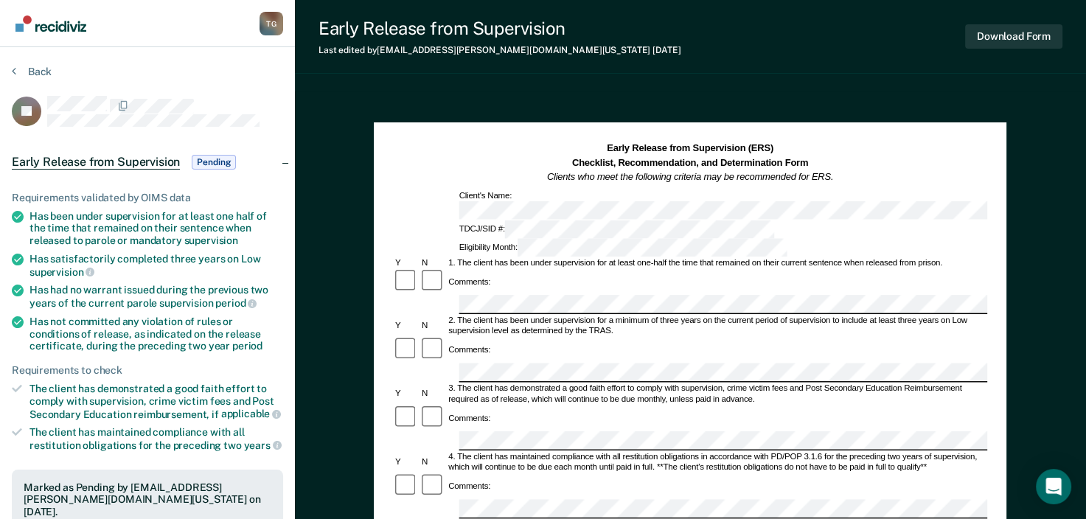  Describe the element at coordinates (51, 24) in the screenshot. I see `img: Recidiviz` at that location.